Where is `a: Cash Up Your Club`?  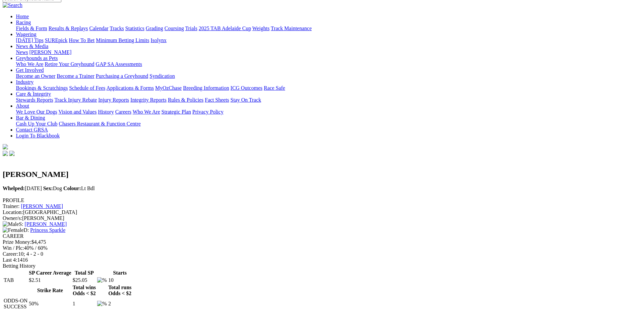 a: Cash Up Your Club is located at coordinates (36, 124).